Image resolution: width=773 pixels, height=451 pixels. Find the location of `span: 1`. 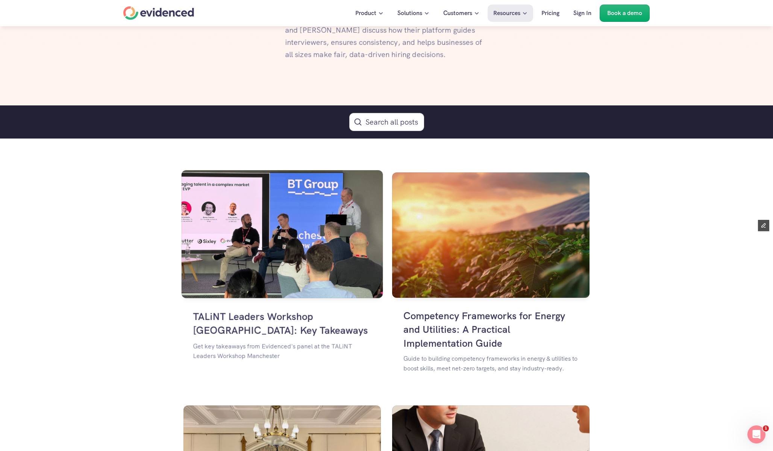

span: 1 is located at coordinates (766, 428).